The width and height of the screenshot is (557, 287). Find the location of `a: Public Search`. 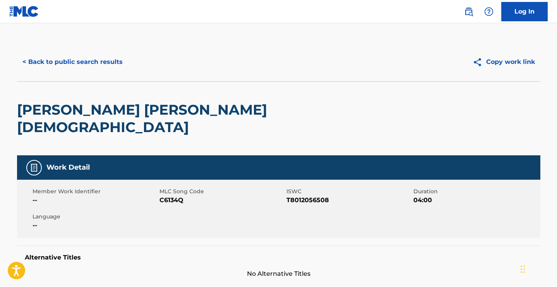

a: Public Search is located at coordinates (469, 12).